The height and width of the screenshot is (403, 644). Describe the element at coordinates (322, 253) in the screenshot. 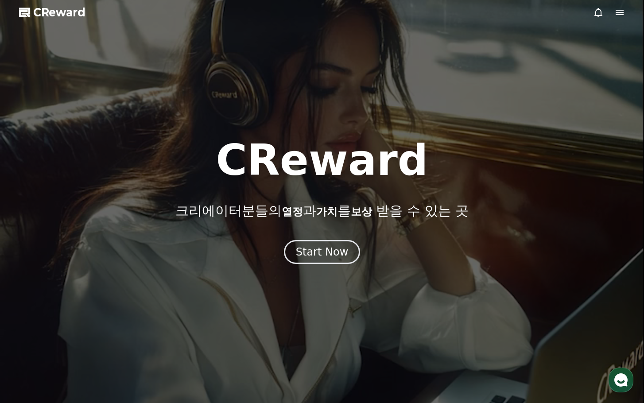

I see `a: Start Now` at that location.